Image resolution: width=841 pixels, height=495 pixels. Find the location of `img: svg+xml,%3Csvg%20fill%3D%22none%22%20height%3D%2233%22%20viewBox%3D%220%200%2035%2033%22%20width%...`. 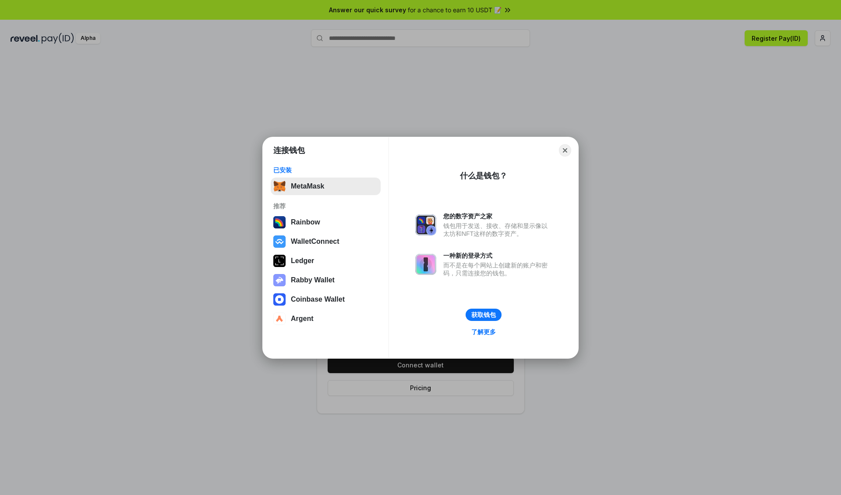

img: svg+xml,%3Csvg%20fill%3D%22none%22%20height%3D%2233%22%20viewBox%3D%220%200%2035%2033%22%20width%... is located at coordinates (280, 186).